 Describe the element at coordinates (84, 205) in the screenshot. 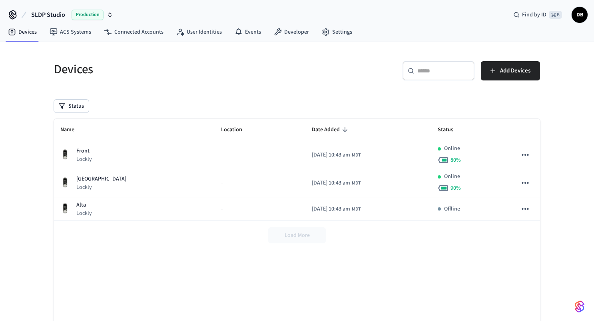

I see `p: Alta` at that location.